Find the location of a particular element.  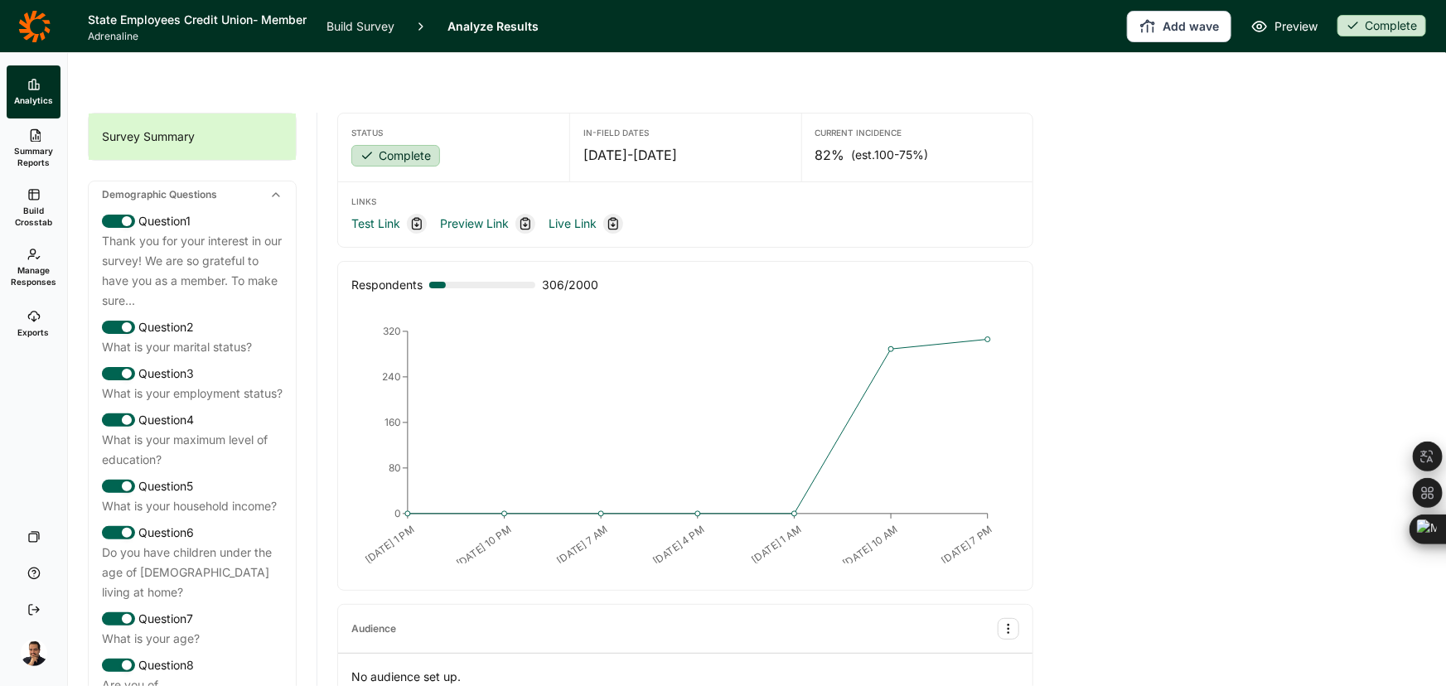

span: Summary Reports is located at coordinates (33, 157).